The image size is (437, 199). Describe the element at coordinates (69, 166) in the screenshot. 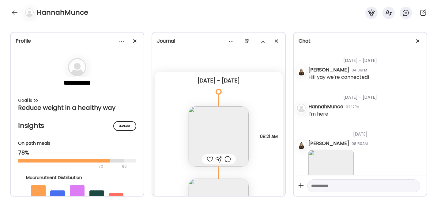

I see `div: 70` at that location.